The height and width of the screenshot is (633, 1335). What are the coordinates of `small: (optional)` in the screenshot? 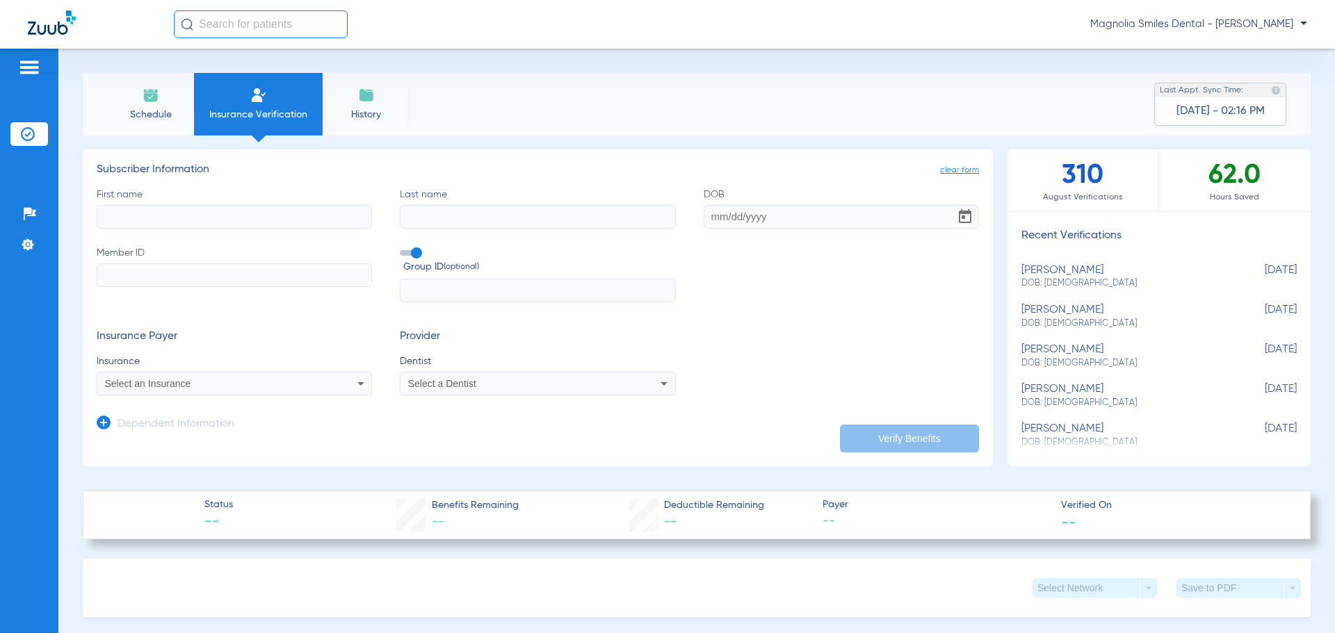 It's located at (461, 267).